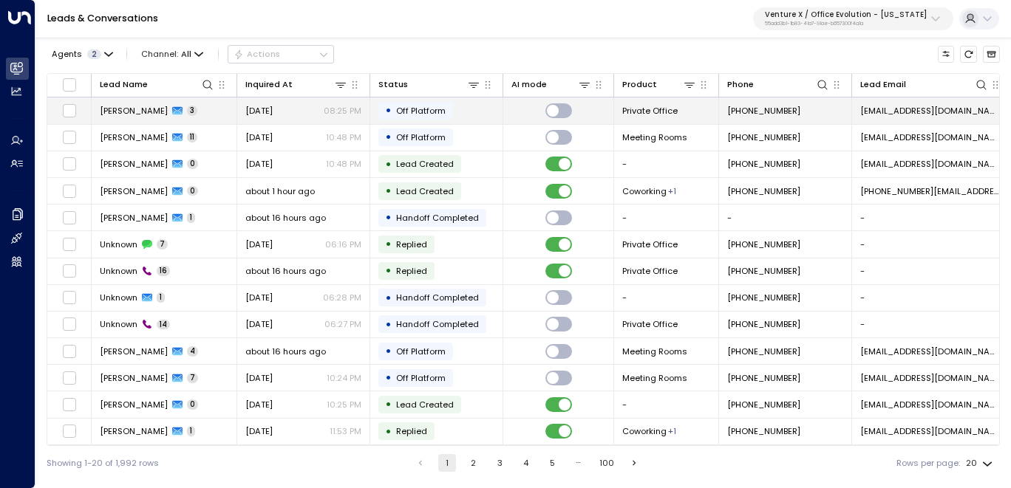 The image size is (1011, 488). Describe the element at coordinates (259, 245) in the screenshot. I see `span: Aug 11, 2025` at that location.